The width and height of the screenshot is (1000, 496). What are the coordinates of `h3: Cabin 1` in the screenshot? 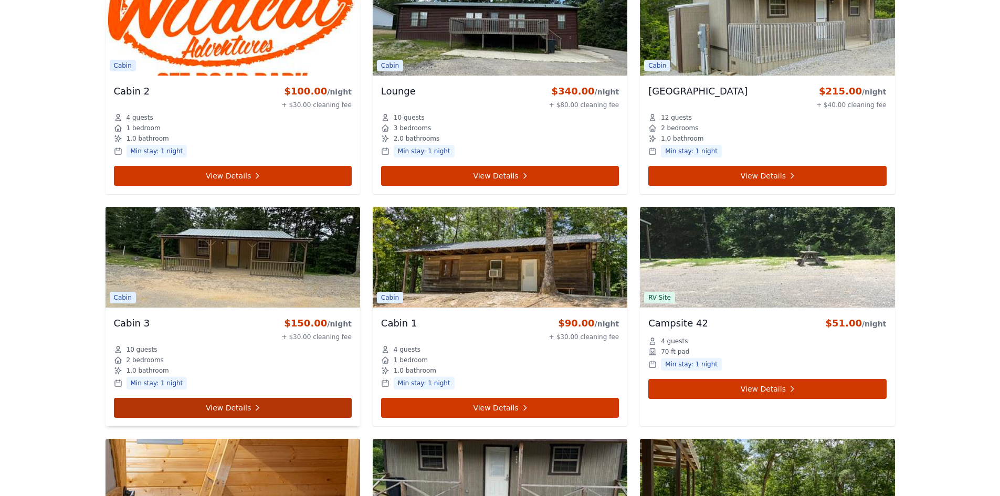 It's located at (399, 323).